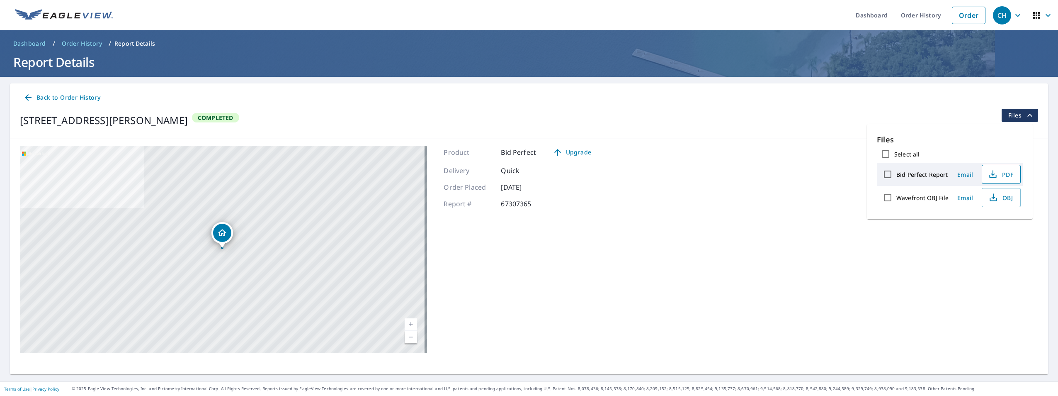 This screenshot has width=1058, height=396. Describe the element at coordinates (922, 174) in the screenshot. I see `label: Bid Perfect Report` at that location.